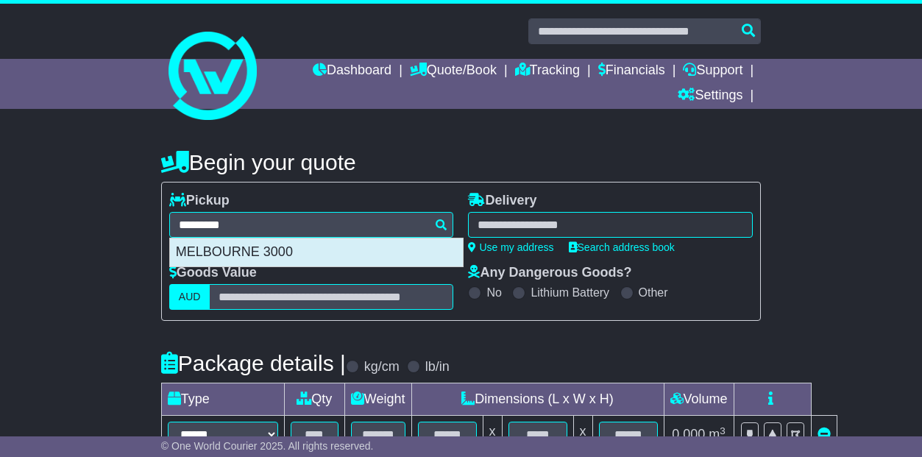  I want to click on a: Tracking, so click(547, 71).